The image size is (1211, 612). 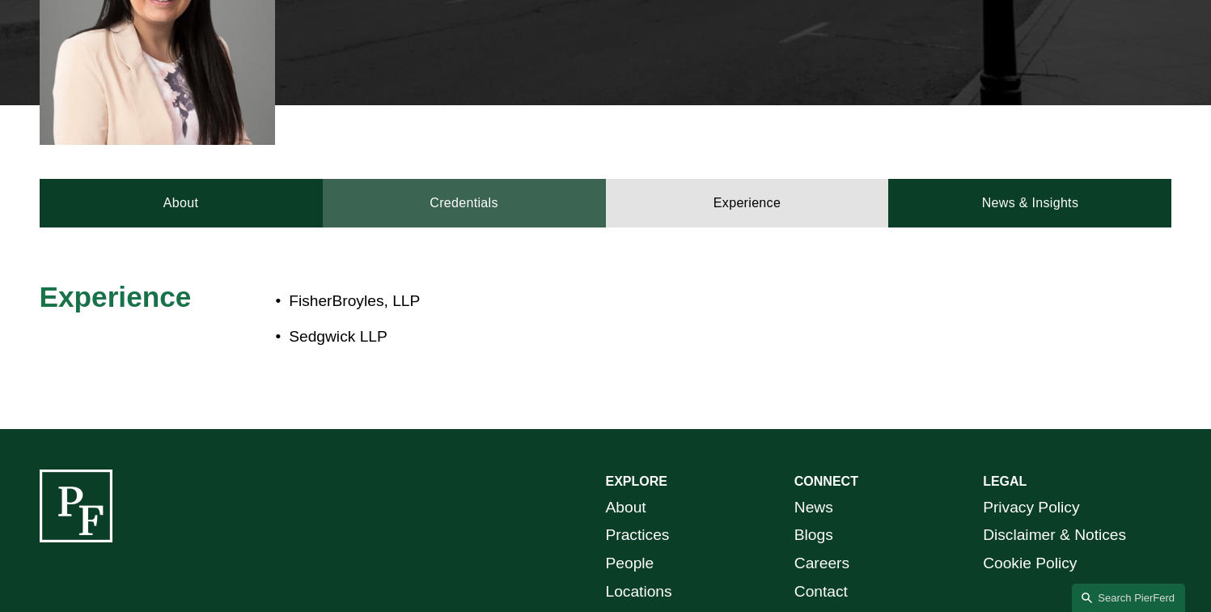 What do you see at coordinates (659, 301) in the screenshot?
I see `p: FisherBroyles, LLP` at bounding box center [659, 301].